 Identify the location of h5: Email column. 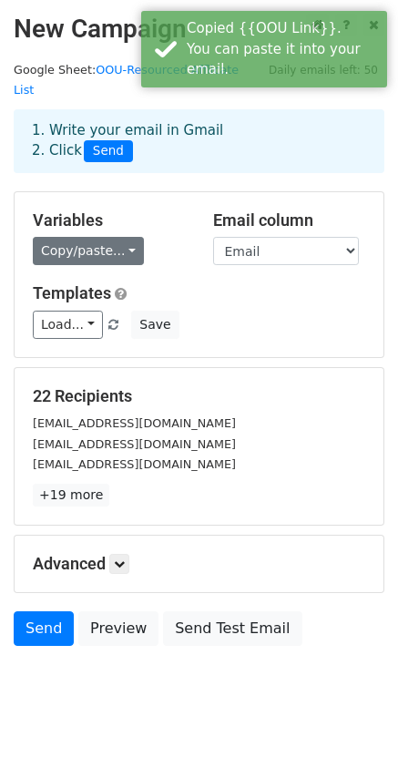
(290, 220).